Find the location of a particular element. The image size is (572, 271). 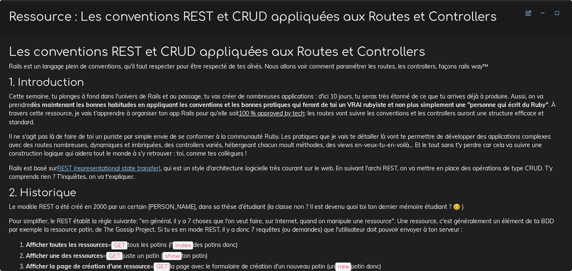

p: Rails est basé sur , qui est un style d'architecture logicielle très courant sur le web. En suiva... is located at coordinates (286, 173).